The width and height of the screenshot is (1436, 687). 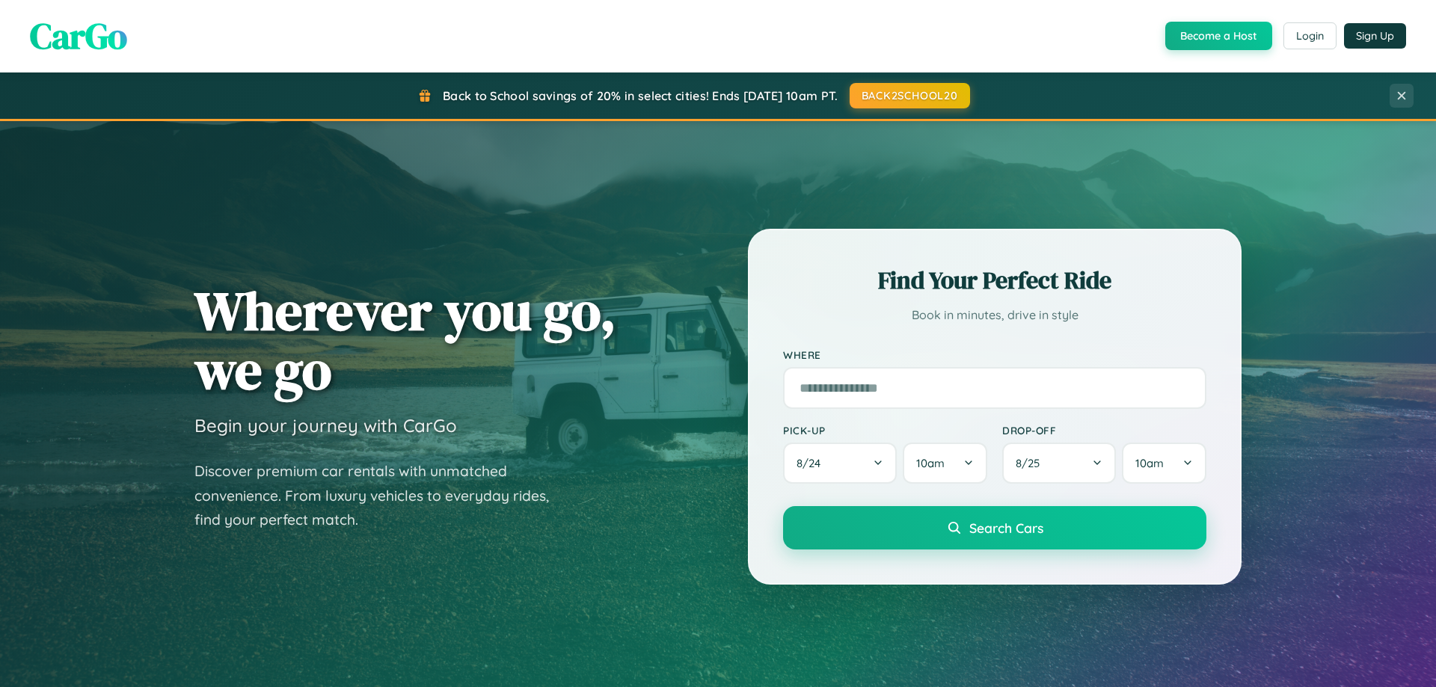 What do you see at coordinates (325, 426) in the screenshot?
I see `h3: Begin your journey with CarGo` at bounding box center [325, 426].